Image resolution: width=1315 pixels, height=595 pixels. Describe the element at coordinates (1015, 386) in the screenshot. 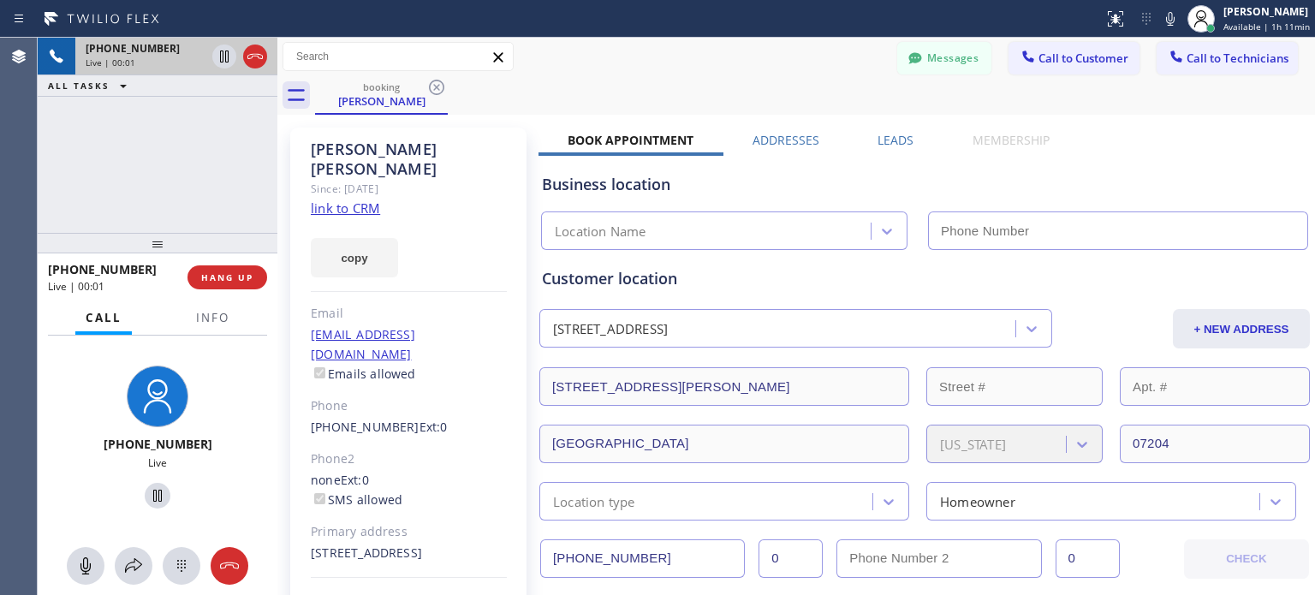

I see `input: Street #` at that location.